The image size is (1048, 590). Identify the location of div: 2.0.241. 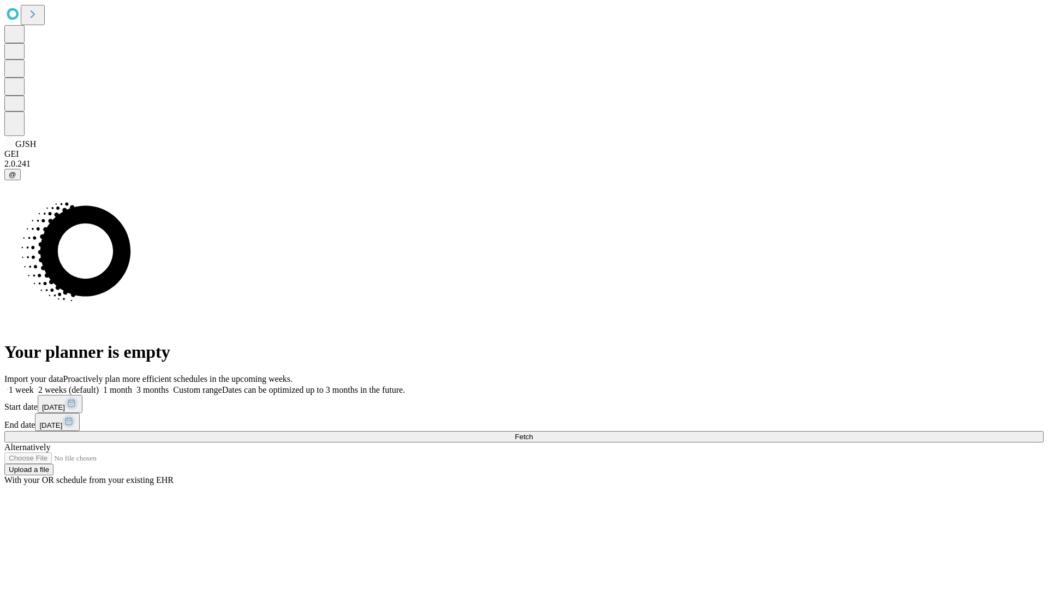
(524, 164).